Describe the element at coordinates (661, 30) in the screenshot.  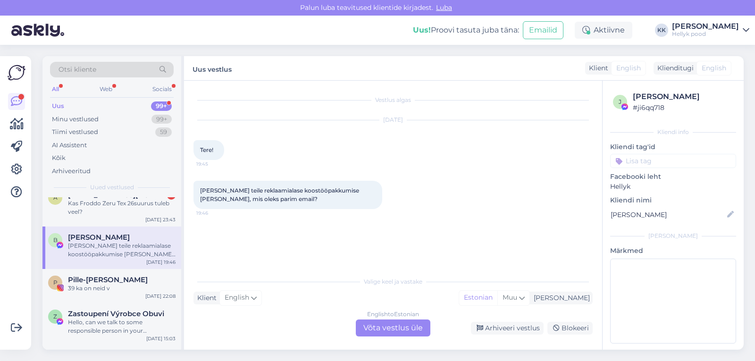
I see `div: KK` at that location.